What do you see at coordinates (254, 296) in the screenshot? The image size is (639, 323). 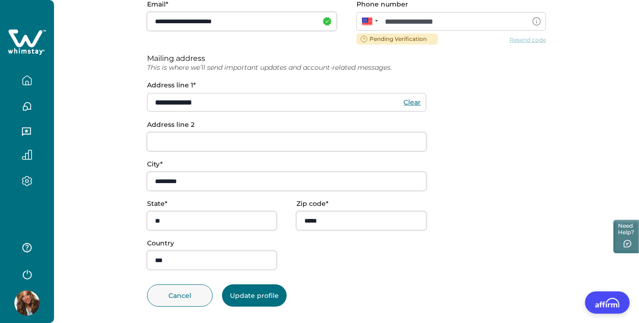 I see `button: Update profile` at bounding box center [254, 296].